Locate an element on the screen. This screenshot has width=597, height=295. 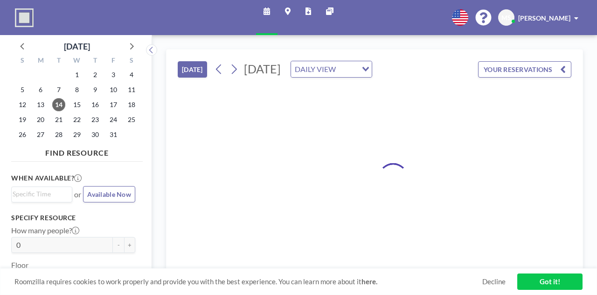
span: Sunday, October 26, 2025 is located at coordinates (22, 134).